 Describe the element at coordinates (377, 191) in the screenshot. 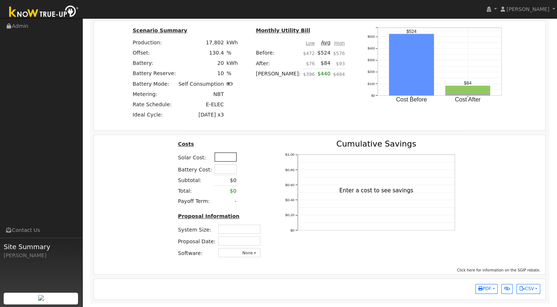

I see `text: Enter a cost to see savings` at that location.